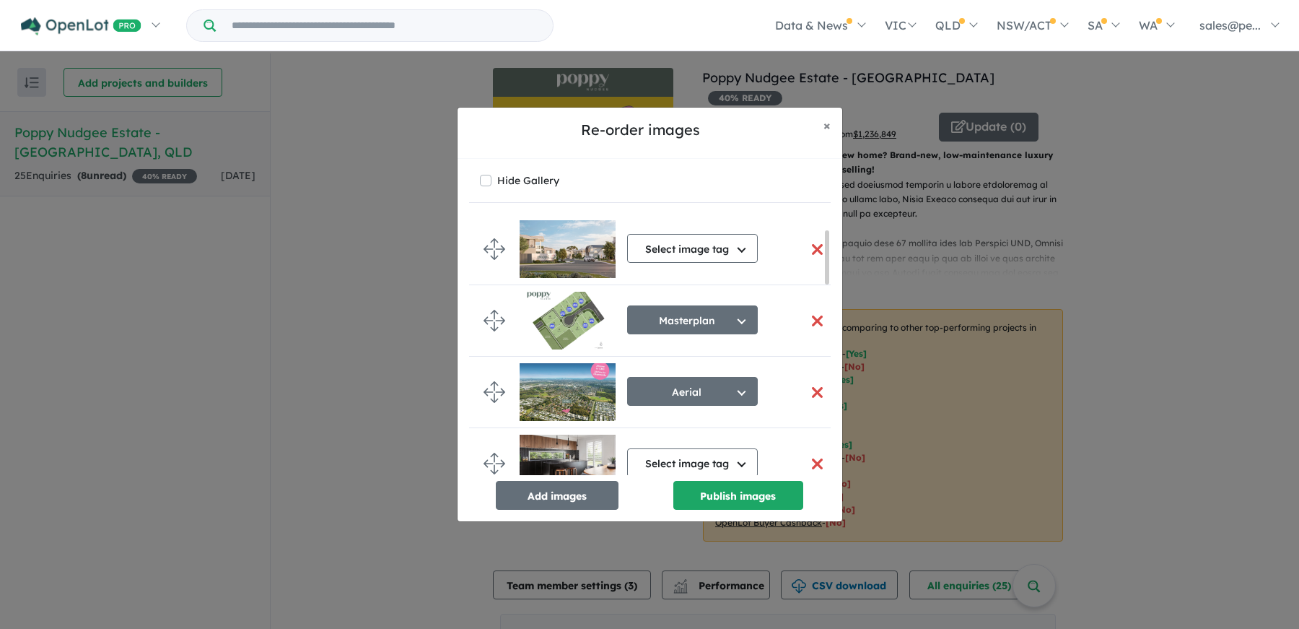 This screenshot has height=629, width=1299. I want to click on label: Hide Gallery, so click(528, 180).